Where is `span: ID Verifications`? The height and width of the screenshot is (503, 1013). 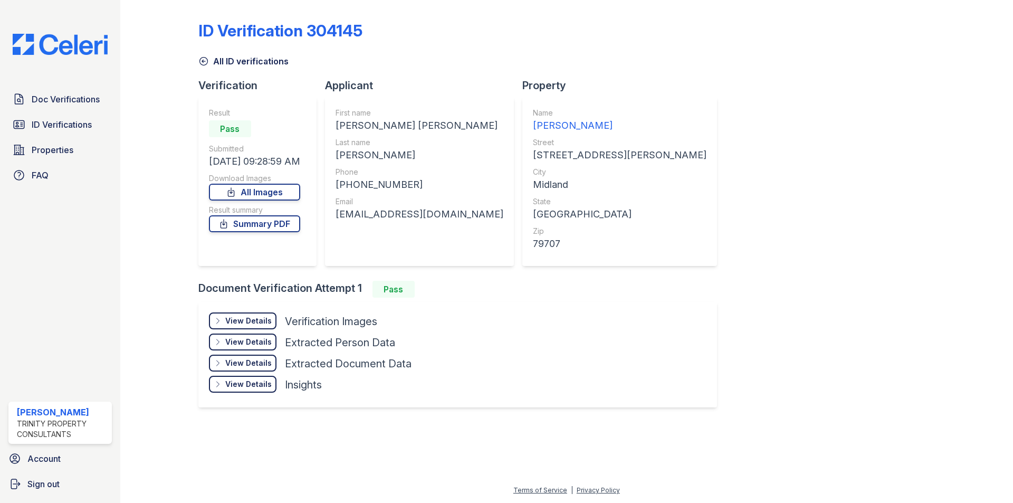 span: ID Verifications is located at coordinates (62, 125).